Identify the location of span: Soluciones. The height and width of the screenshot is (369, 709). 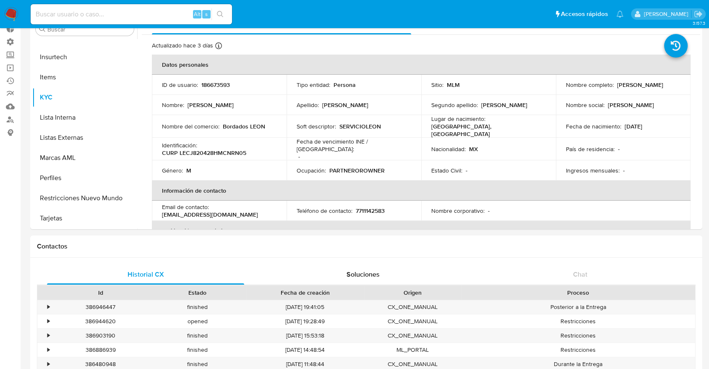
(363, 274).